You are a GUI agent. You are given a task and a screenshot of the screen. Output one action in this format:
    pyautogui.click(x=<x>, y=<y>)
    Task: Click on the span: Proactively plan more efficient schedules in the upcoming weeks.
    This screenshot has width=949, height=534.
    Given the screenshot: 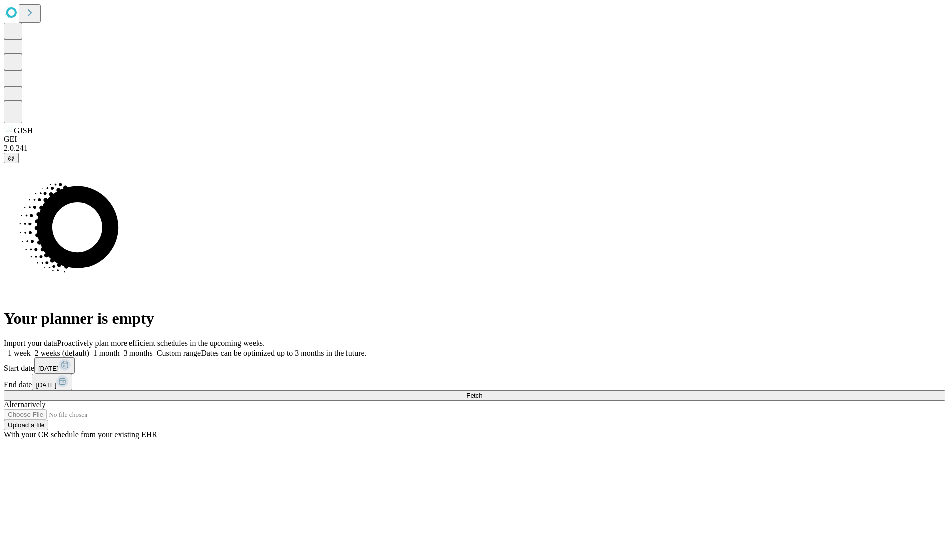 What is the action you would take?
    pyautogui.click(x=161, y=343)
    